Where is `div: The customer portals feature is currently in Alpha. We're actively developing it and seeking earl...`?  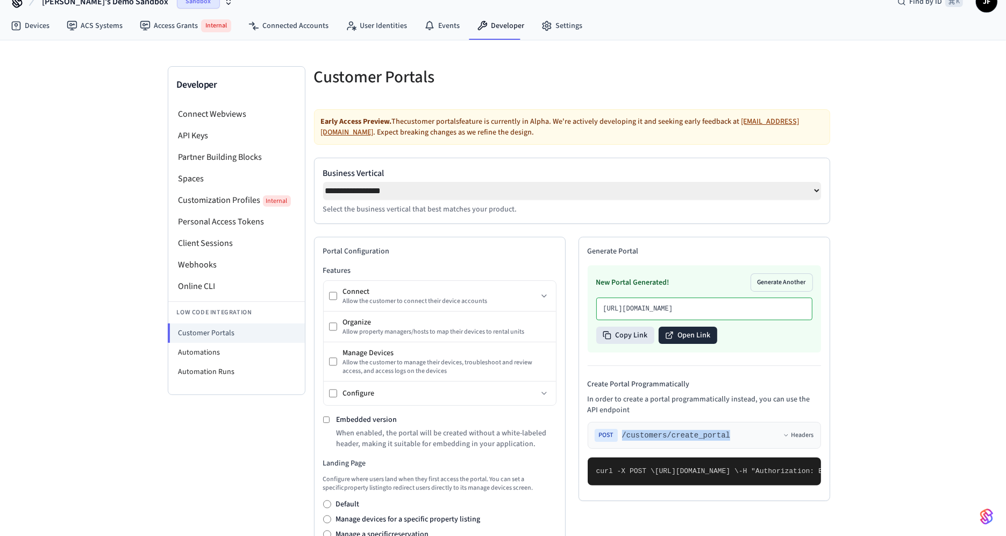
div: The customer portals feature is currently in Alpha. We're actively developing it and seeking earl... is located at coordinates (572, 127).